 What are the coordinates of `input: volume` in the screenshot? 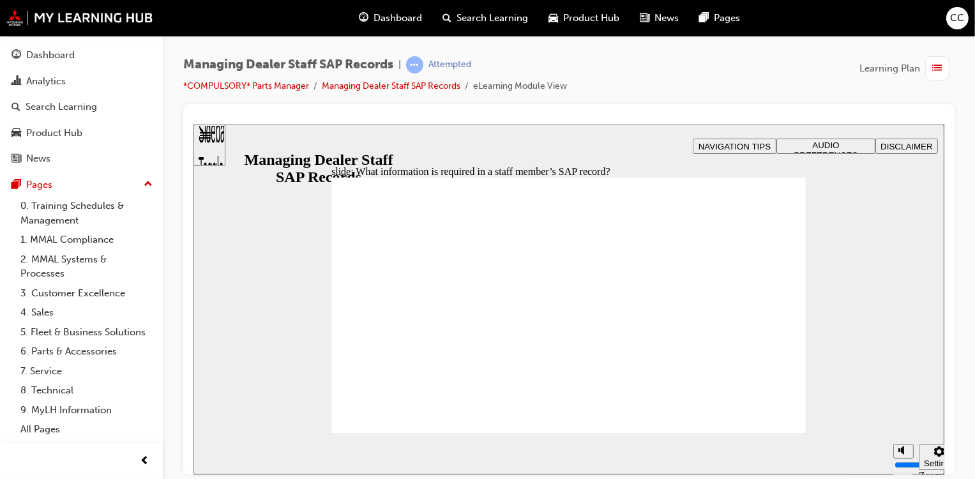 It's located at (742, 340).